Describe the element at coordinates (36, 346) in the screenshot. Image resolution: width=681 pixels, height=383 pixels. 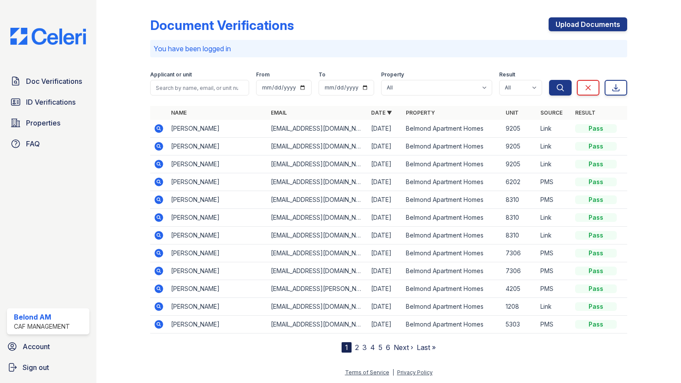
I see `span: Account` at that location.